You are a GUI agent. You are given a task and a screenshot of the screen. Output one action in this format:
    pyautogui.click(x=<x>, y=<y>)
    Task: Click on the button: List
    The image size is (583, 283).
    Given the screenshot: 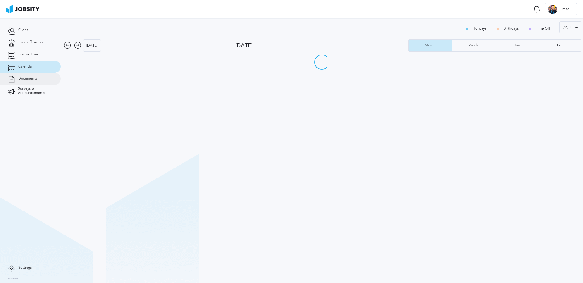 What is the action you would take?
    pyautogui.click(x=559, y=46)
    